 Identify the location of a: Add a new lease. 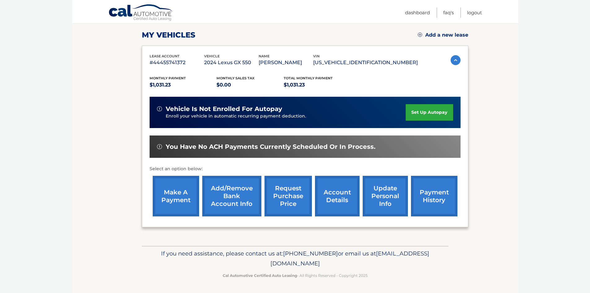
(443, 35).